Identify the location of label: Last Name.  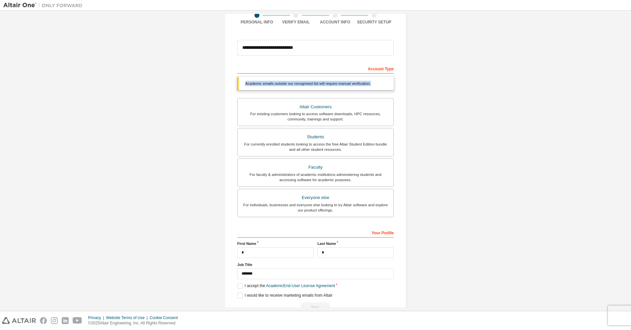
(355, 244).